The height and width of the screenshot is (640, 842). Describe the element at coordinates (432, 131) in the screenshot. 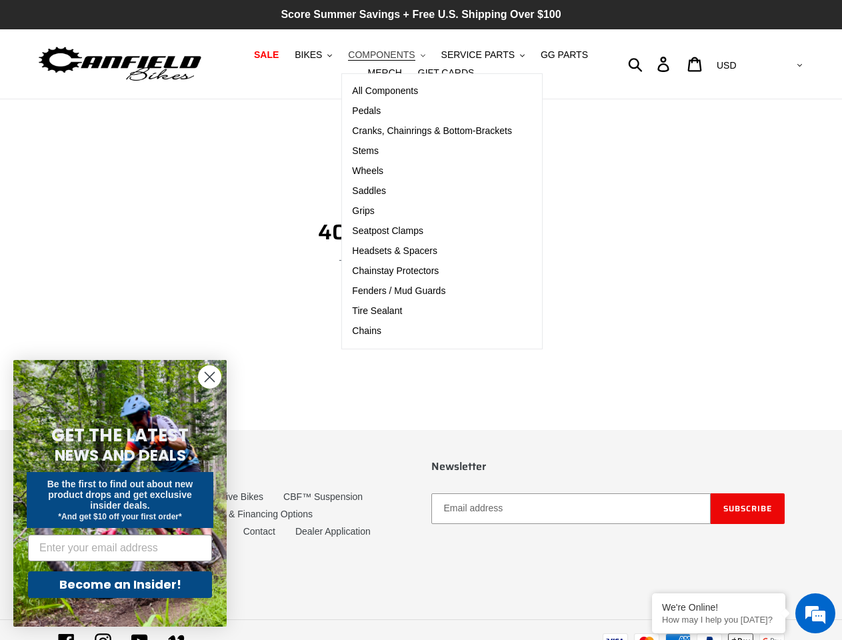

I see `a: Cranks, Chainrings & Bottom-Brackets` at that location.